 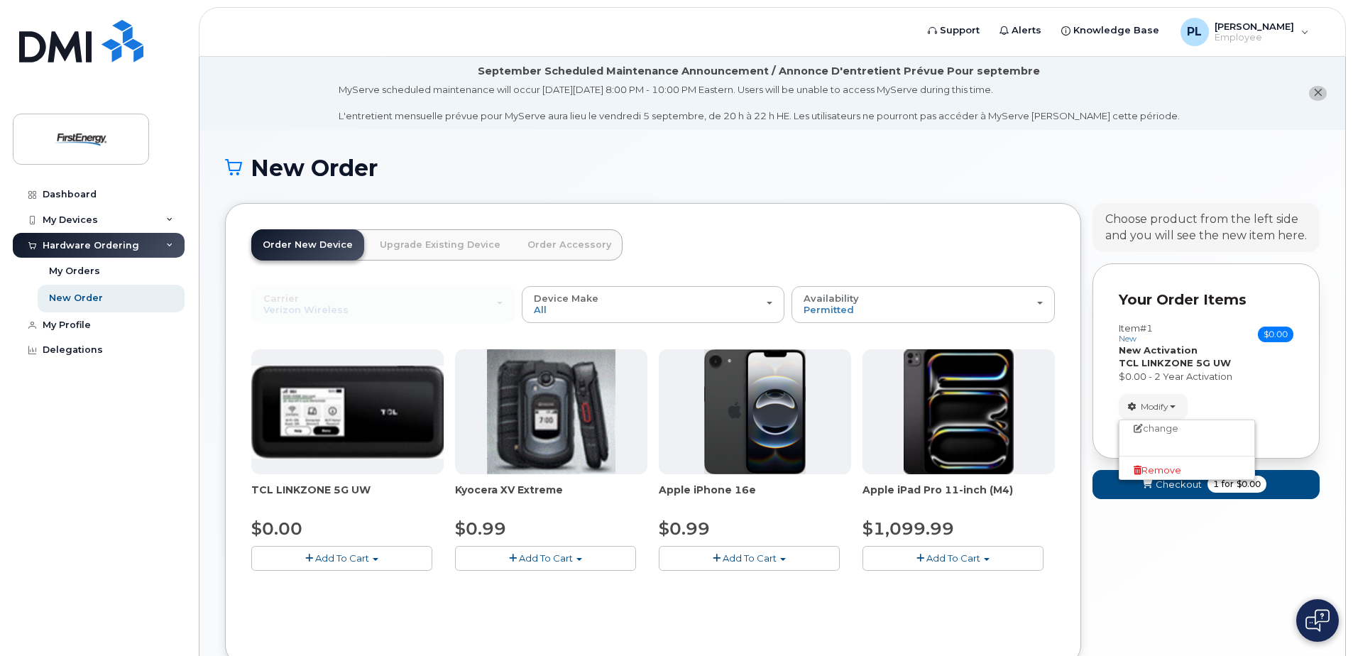 I want to click on span: Checkout, so click(x=1179, y=484).